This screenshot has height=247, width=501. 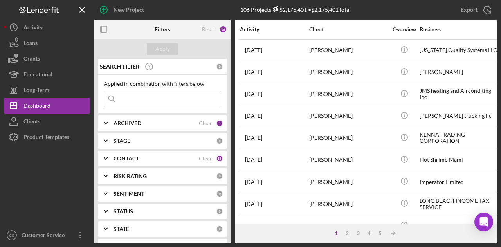 What do you see at coordinates (47, 90) in the screenshot?
I see `button: Long-Term` at bounding box center [47, 90].